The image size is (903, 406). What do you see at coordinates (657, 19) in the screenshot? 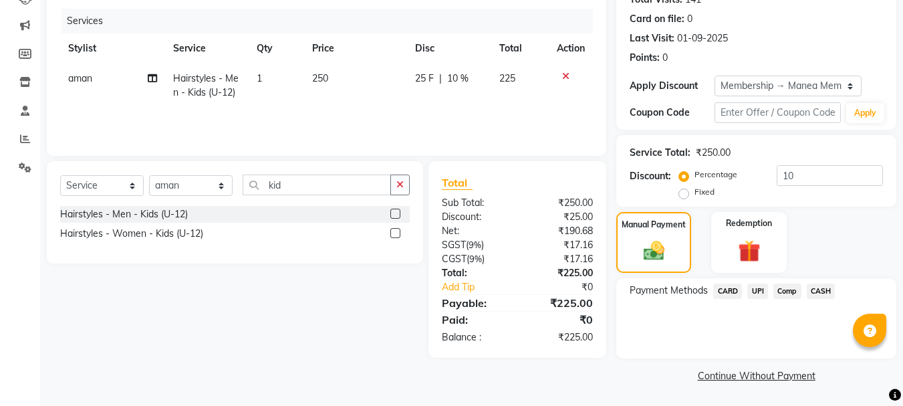
I see `div: Card on file:` at bounding box center [657, 19].